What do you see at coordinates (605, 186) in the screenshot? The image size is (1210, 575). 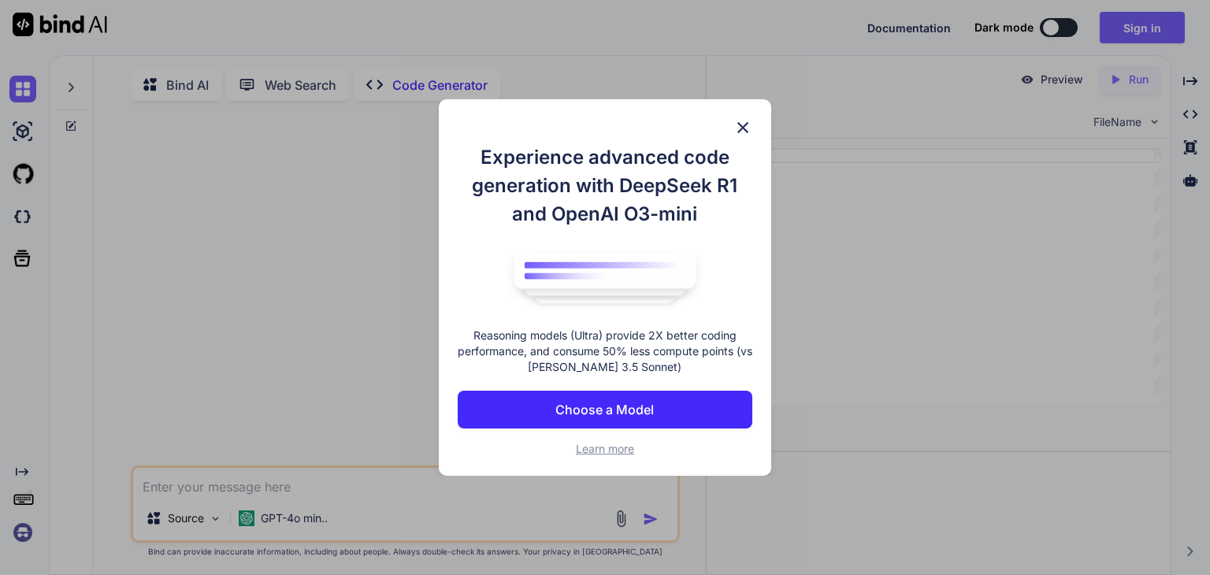 I see `h1: Experience advanced code generation with DeepSeek R1 and OpenAI O3-mini` at bounding box center [605, 186].